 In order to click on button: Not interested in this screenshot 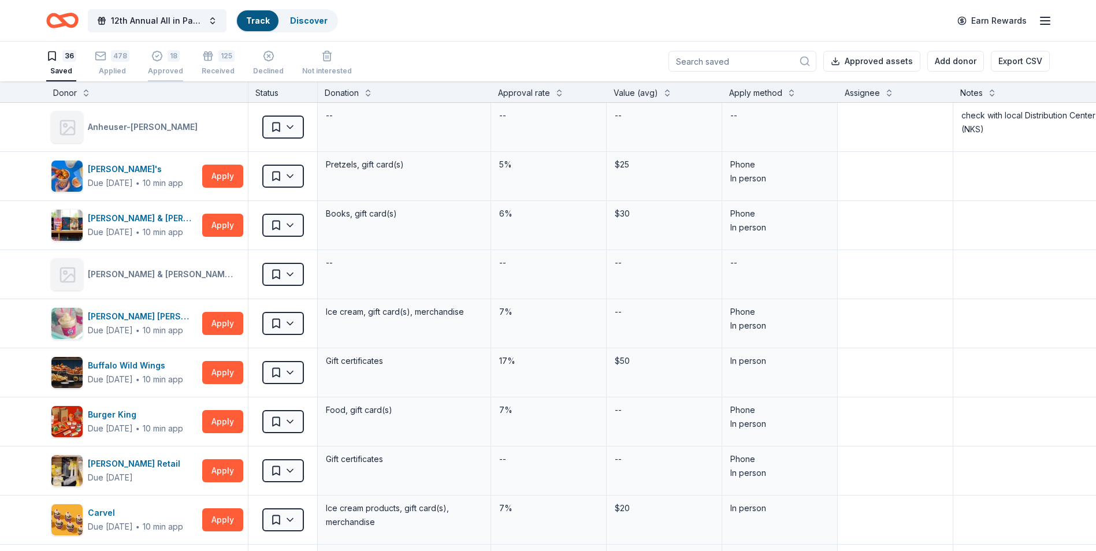, I will do `click(327, 64)`.